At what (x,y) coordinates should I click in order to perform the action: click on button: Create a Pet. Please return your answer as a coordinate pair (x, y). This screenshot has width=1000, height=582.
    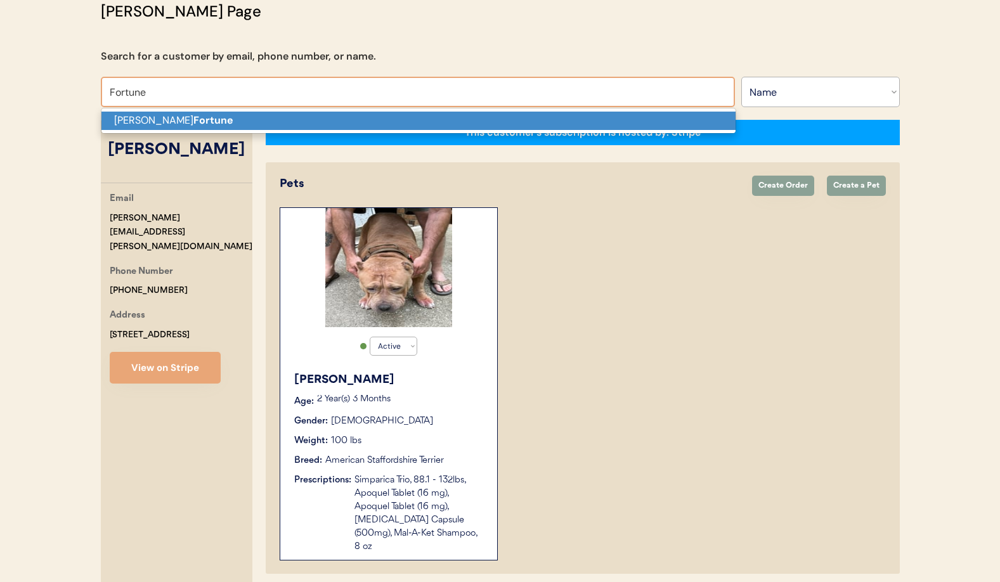
    Looking at the image, I should click on (856, 186).